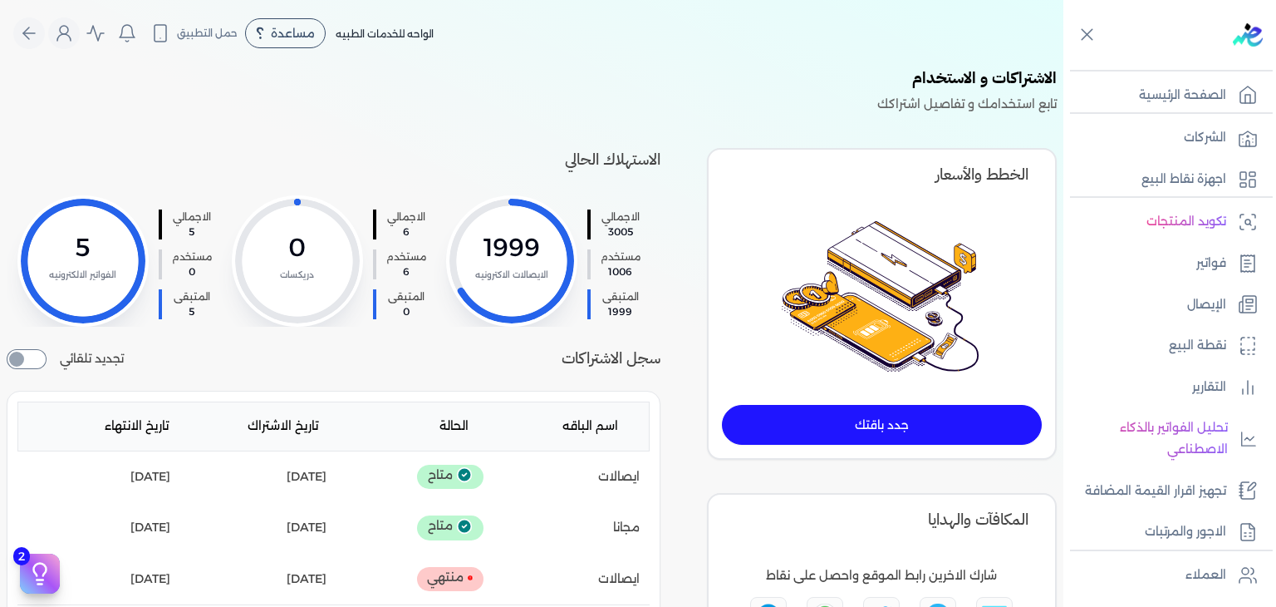 The image size is (1276, 607). Describe the element at coordinates (1150, 438) in the screenshot. I see `p: تحليل الفواتير بالذكاء الاصطناعي` at that location.